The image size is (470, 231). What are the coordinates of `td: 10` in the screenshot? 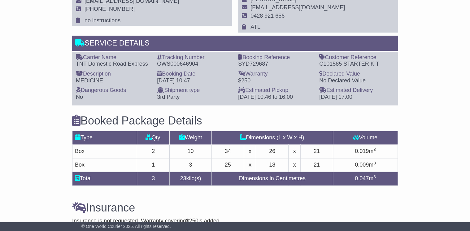 It's located at (191, 152).